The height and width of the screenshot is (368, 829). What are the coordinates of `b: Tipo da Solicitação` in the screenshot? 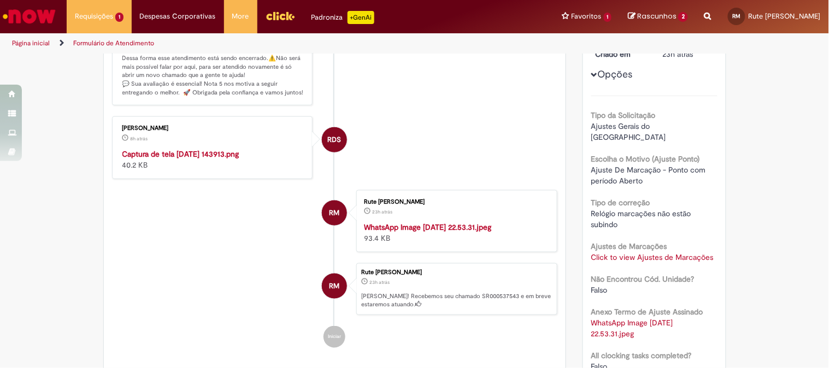 It's located at (624, 115).